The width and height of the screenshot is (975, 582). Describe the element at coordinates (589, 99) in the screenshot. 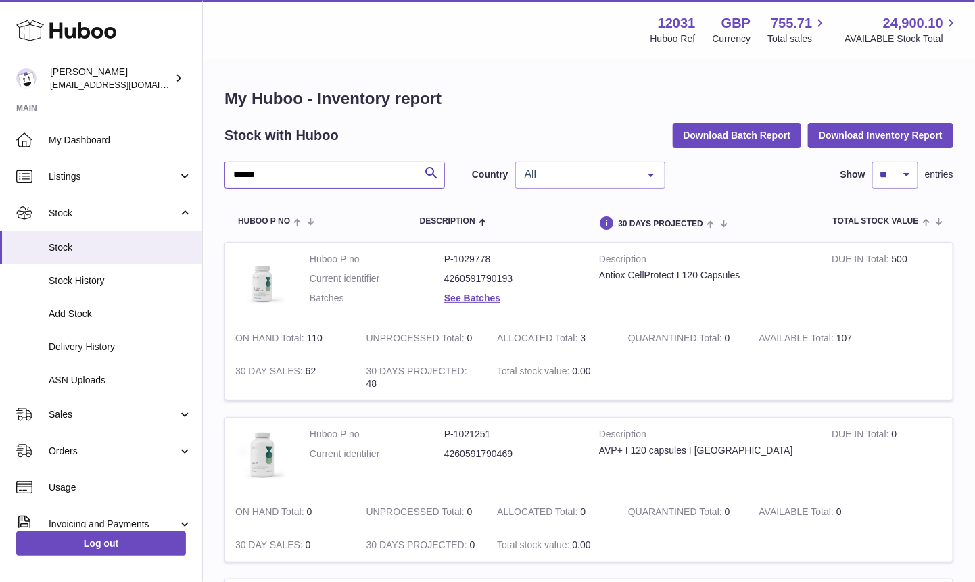

I see `h1: My Huboo - Inventory report` at that location.